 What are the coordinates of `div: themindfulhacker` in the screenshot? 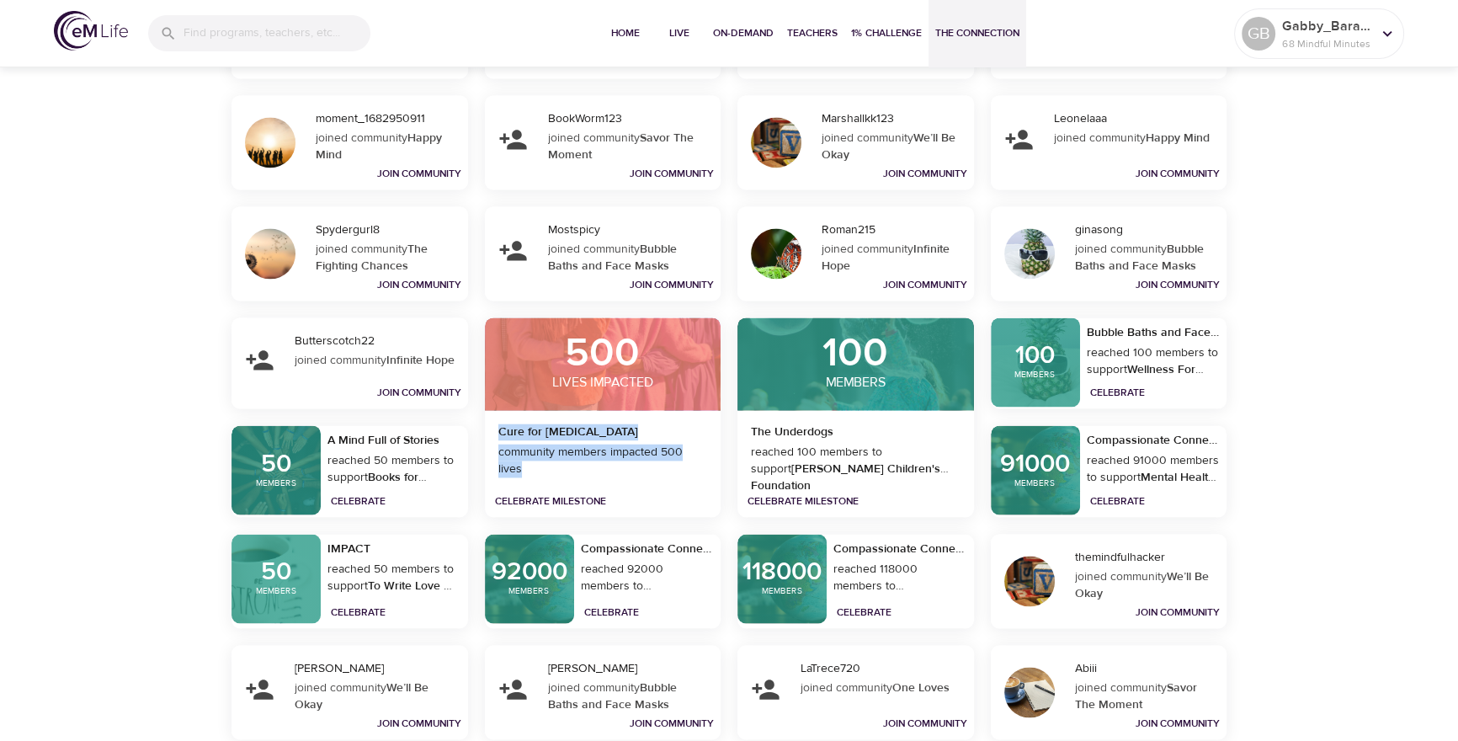 It's located at (1148, 557).